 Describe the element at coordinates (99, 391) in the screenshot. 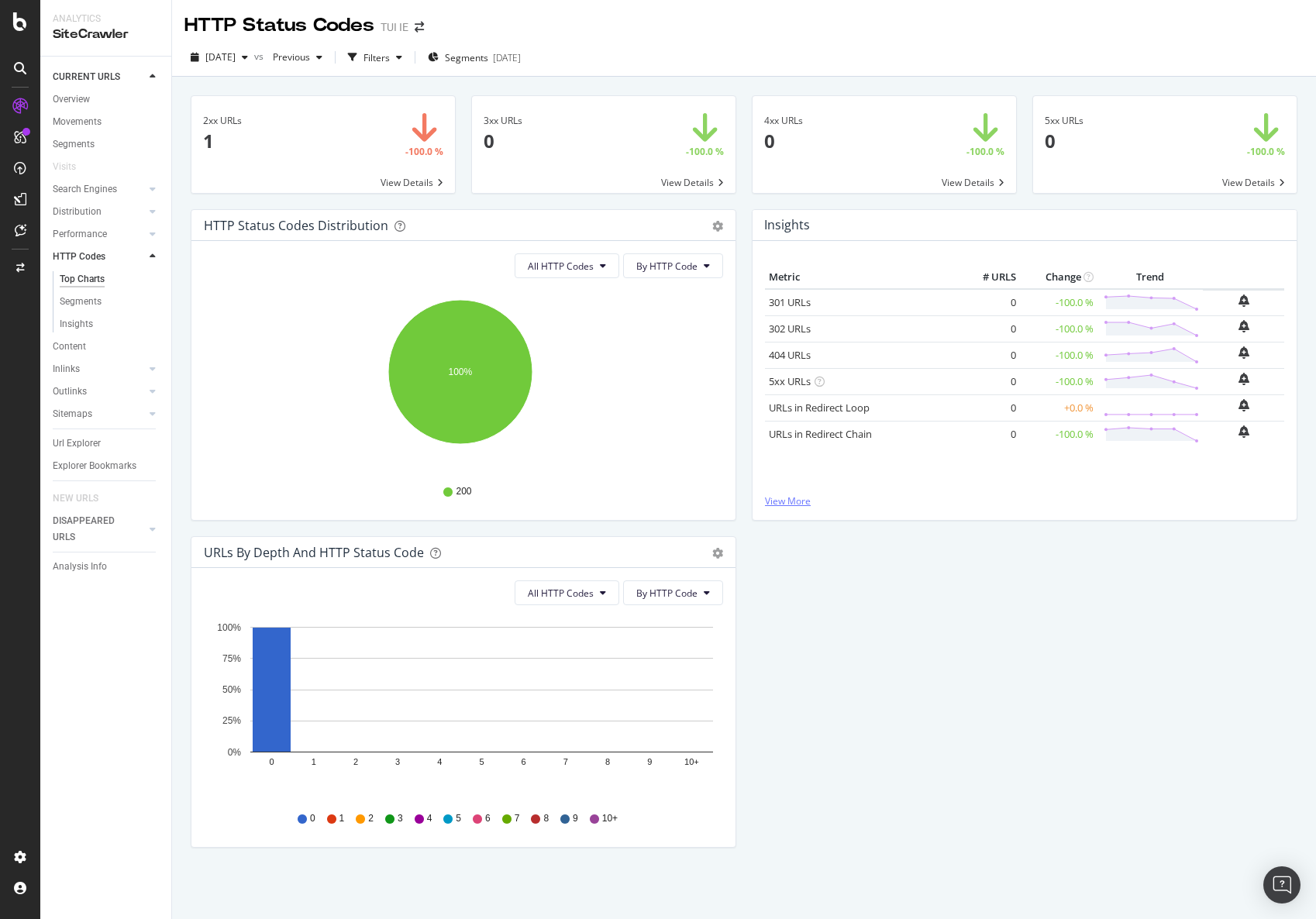

I see `a: Outlinks` at that location.